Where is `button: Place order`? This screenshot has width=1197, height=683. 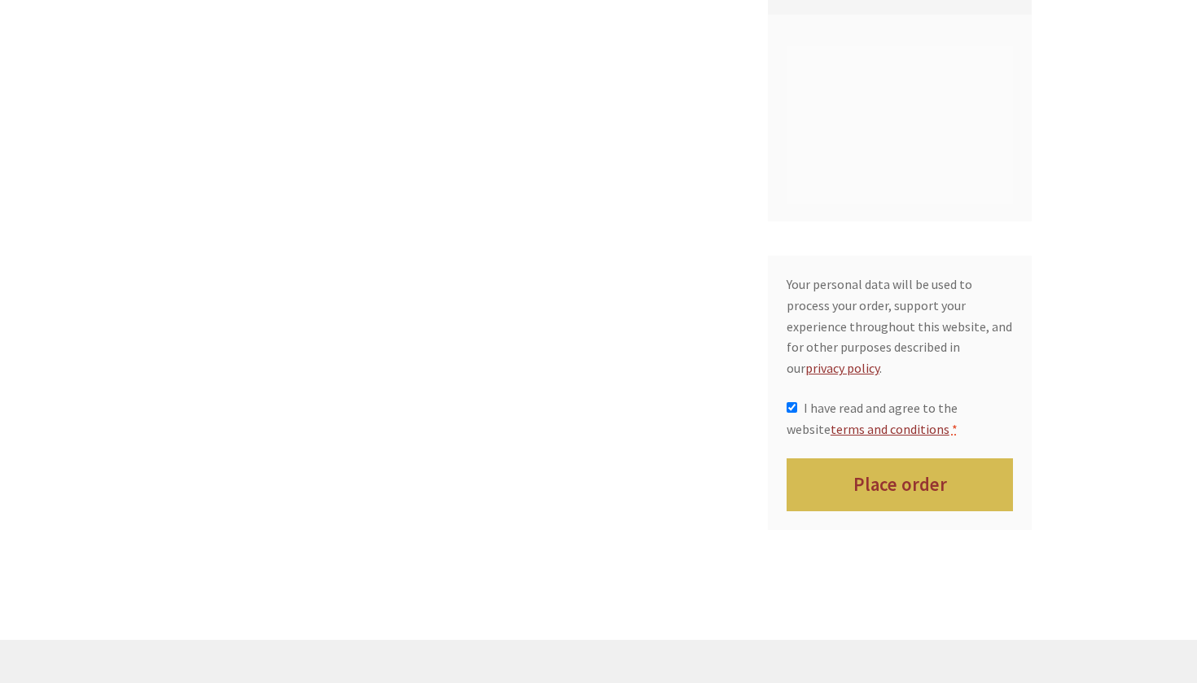 button: Place order is located at coordinates (900, 485).